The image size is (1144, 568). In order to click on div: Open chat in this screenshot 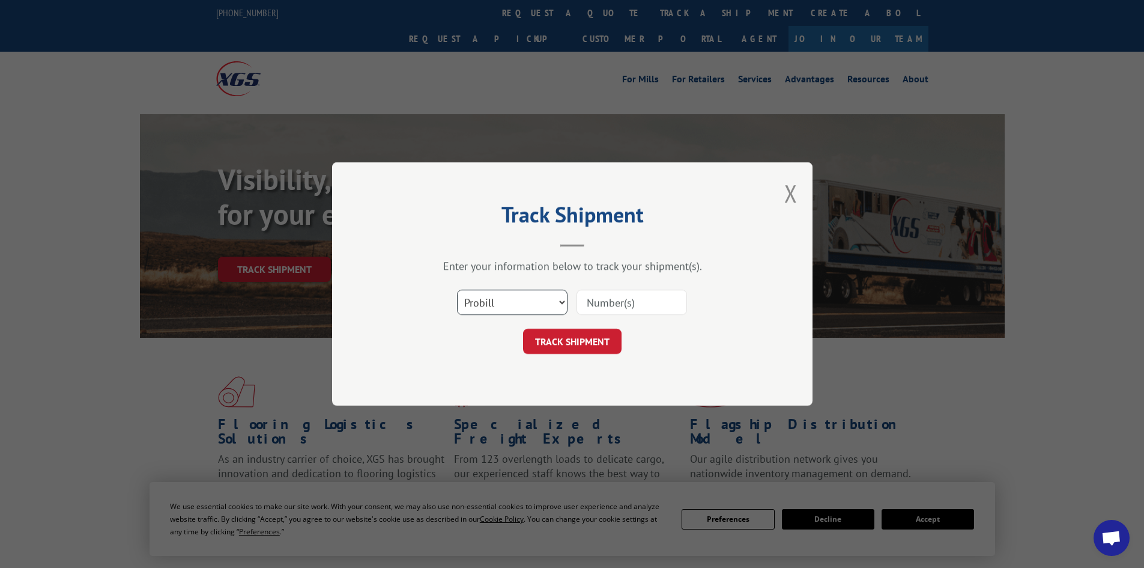, I will do `click(1112, 537)`.